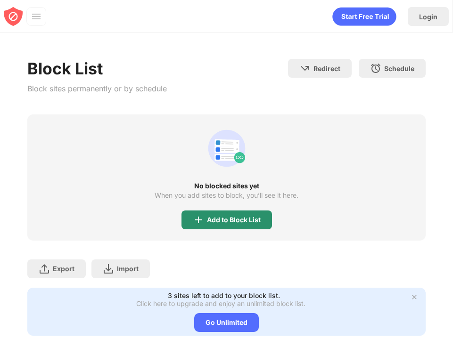 The image size is (453, 355). I want to click on div: Block List, so click(97, 68).